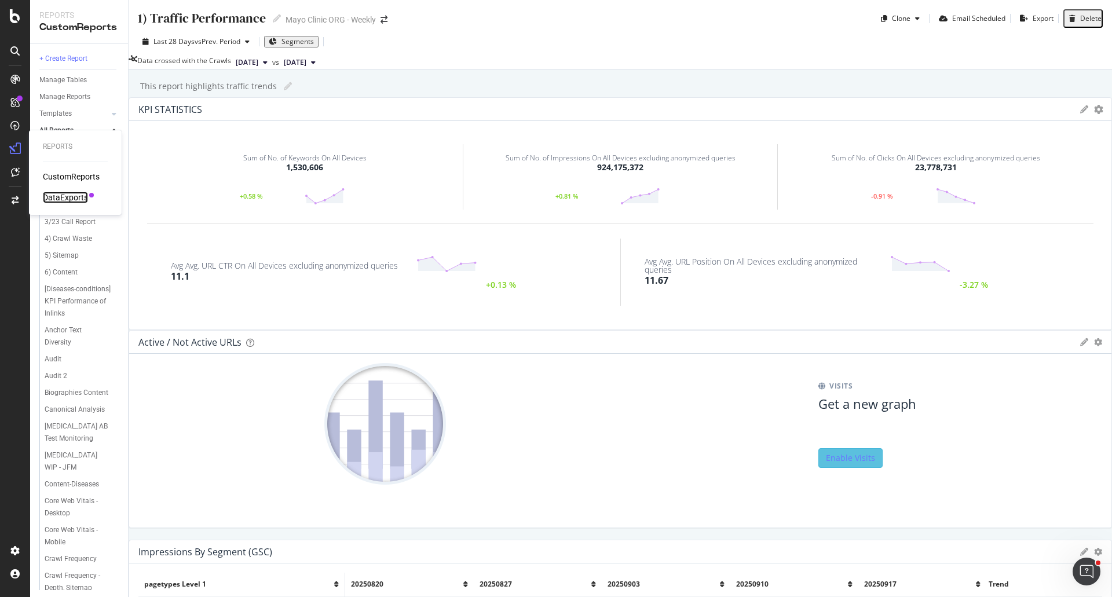  What do you see at coordinates (867, 404) in the screenshot?
I see `div: Get a new graph` at bounding box center [867, 404].